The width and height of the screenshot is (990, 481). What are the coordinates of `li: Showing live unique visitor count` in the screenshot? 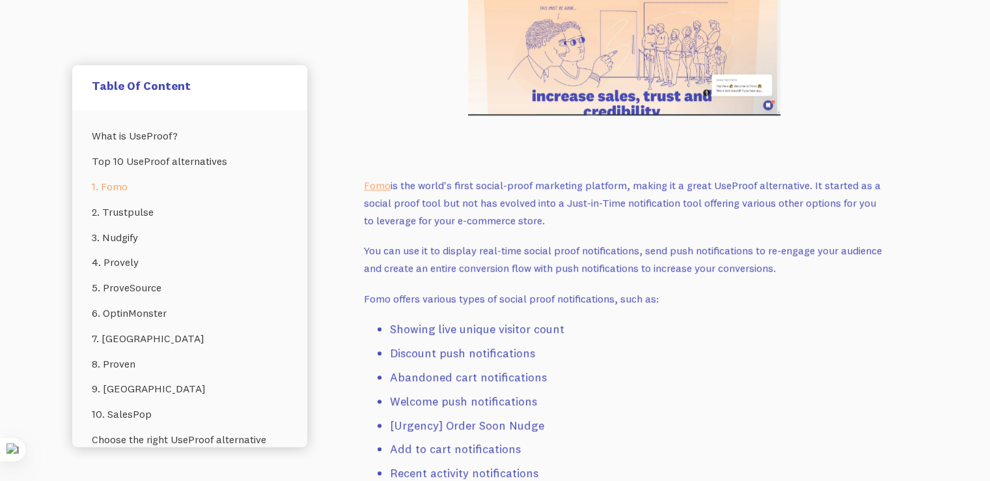 It's located at (638, 329).